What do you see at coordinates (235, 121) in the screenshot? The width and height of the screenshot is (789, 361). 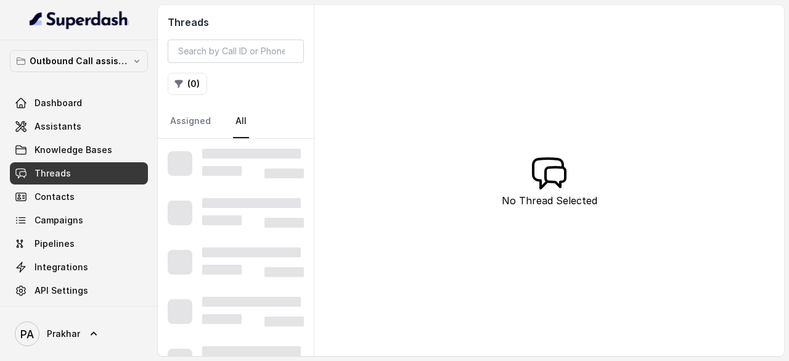 I see `nav: Tabs` at bounding box center [235, 121].